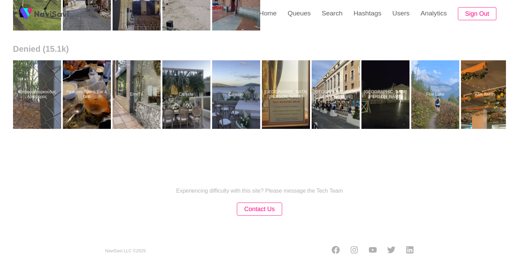 The width and height of the screenshot is (519, 267). What do you see at coordinates (391, 251) in the screenshot?
I see `a: Twitter` at bounding box center [391, 251].